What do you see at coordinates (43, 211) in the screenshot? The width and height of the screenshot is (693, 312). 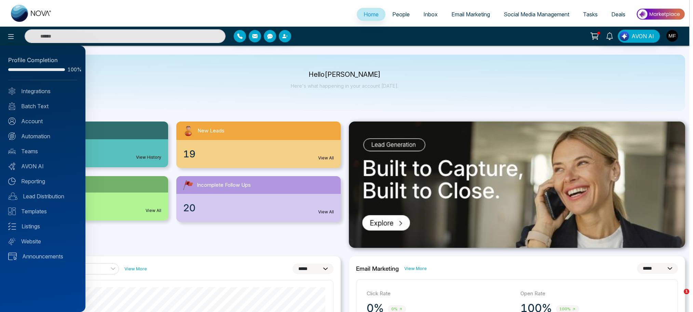 I see `a: Templates` at bounding box center [43, 211].